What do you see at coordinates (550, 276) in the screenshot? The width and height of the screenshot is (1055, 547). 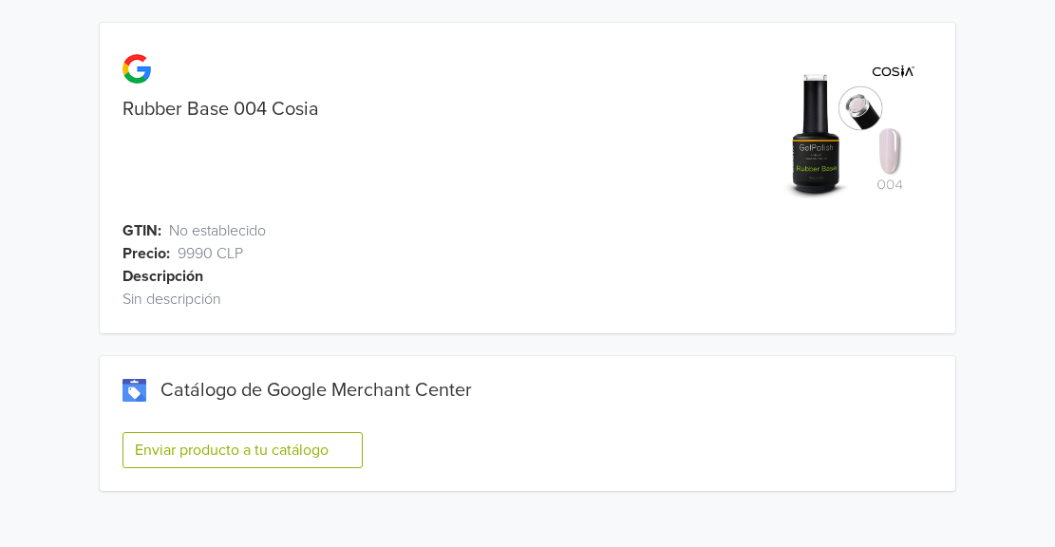 I see `div: Descripción` at bounding box center [550, 276].